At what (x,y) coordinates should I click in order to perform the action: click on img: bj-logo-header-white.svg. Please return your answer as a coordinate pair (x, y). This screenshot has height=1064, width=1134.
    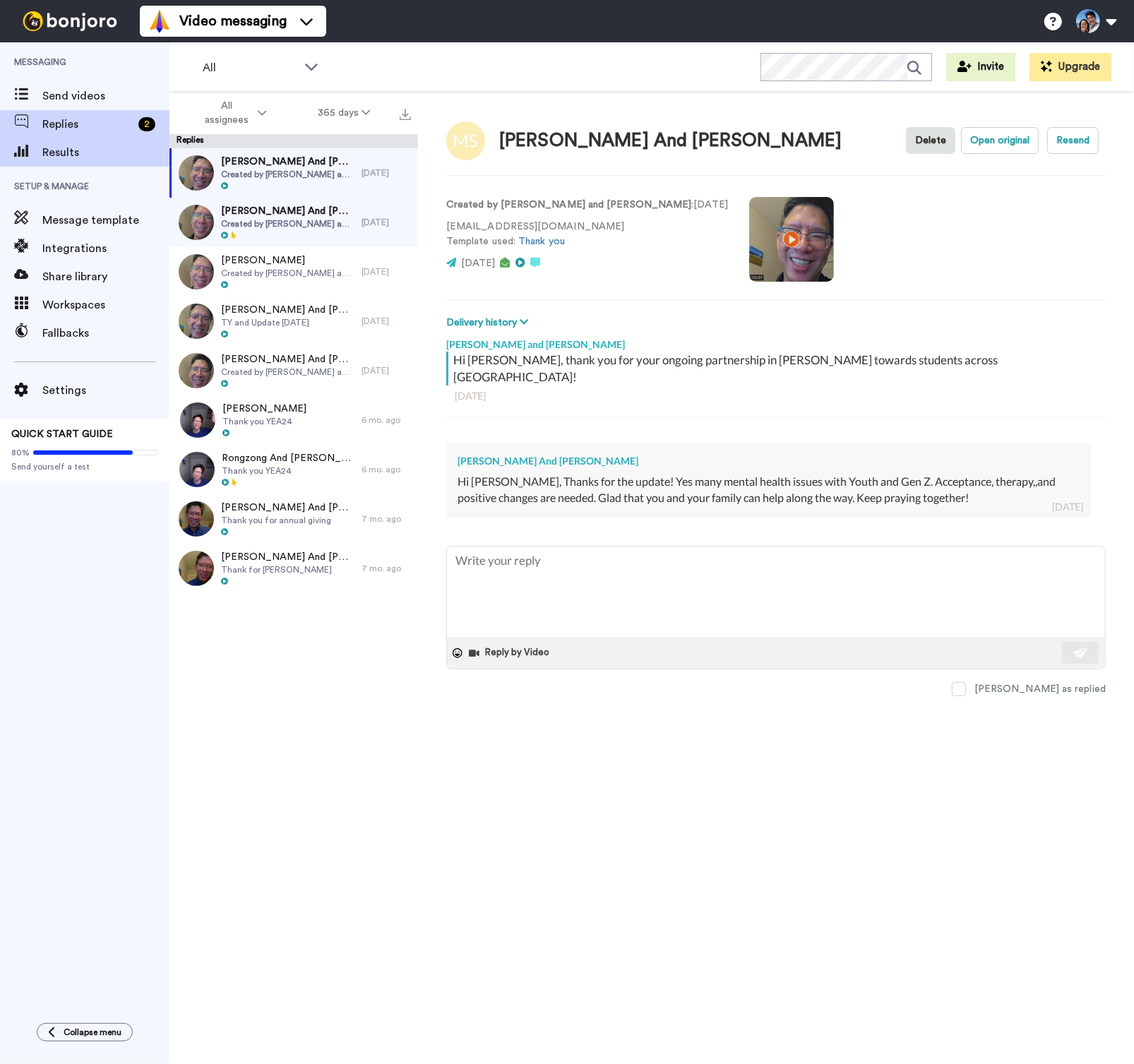
    Looking at the image, I should click on (70, 21).